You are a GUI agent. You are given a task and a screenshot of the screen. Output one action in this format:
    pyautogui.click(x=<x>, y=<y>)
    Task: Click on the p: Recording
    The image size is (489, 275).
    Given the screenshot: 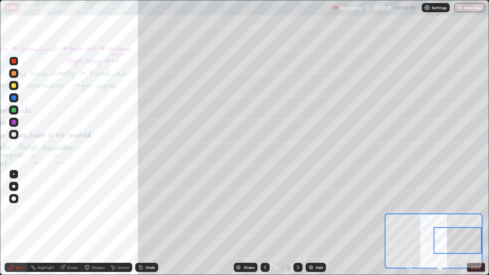 What is the action you would take?
    pyautogui.click(x=350, y=8)
    